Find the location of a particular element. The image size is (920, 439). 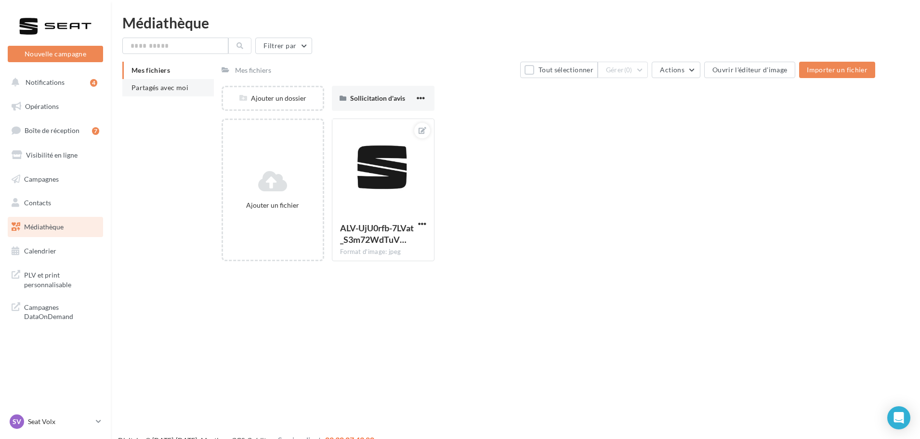

span: Campagnes DataOnDemand is located at coordinates (62, 311).